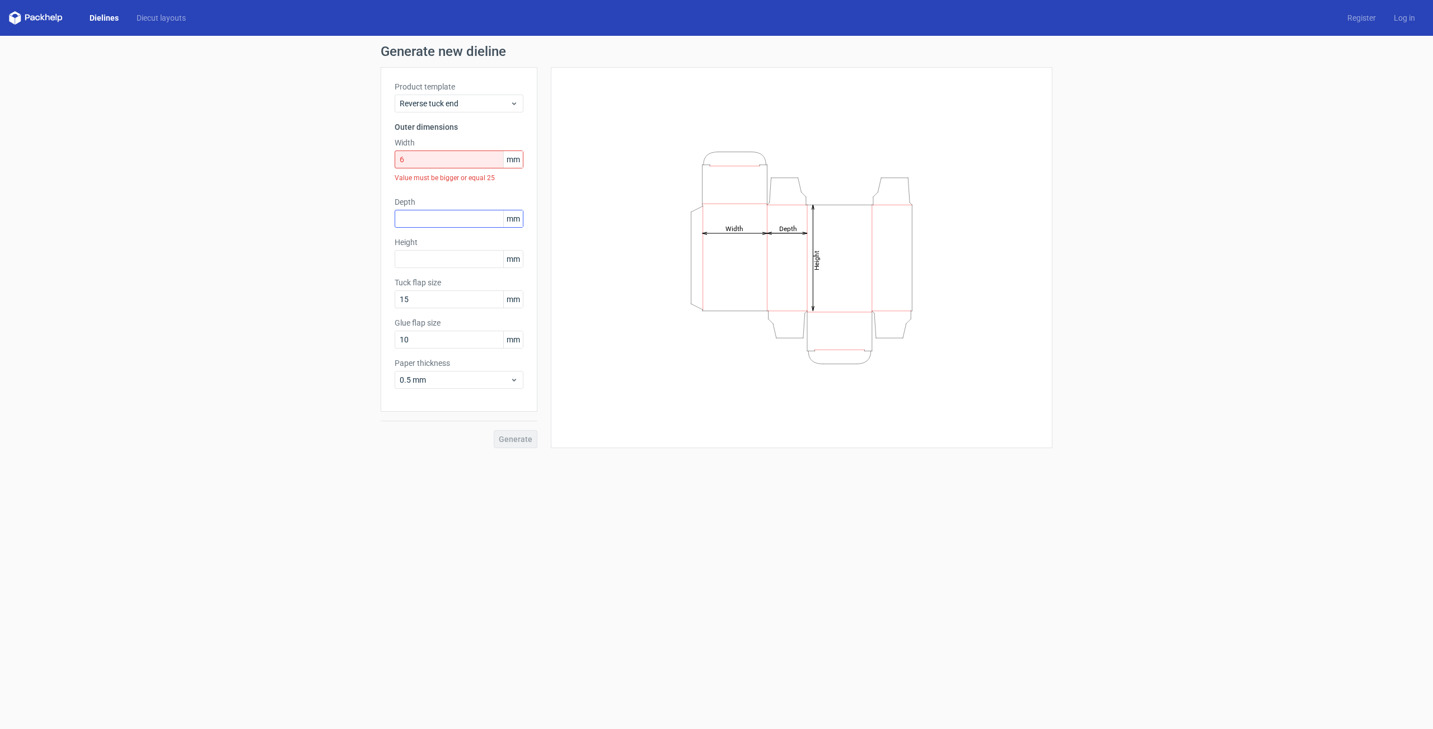 The height and width of the screenshot is (729, 1433). Describe the element at coordinates (459, 178) in the screenshot. I see `div: Value must be bigger or equal 25` at that location.